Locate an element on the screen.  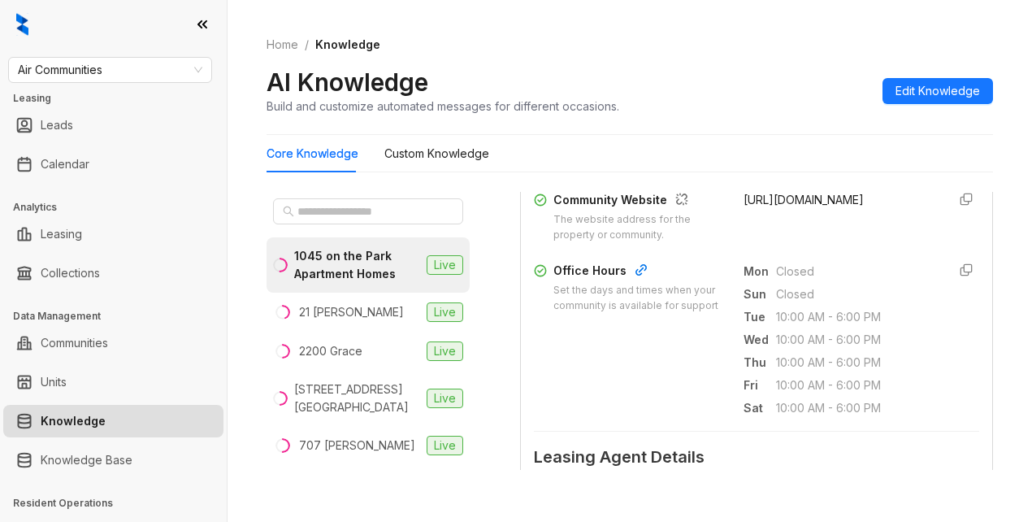
span: Fri is located at coordinates (760, 385).